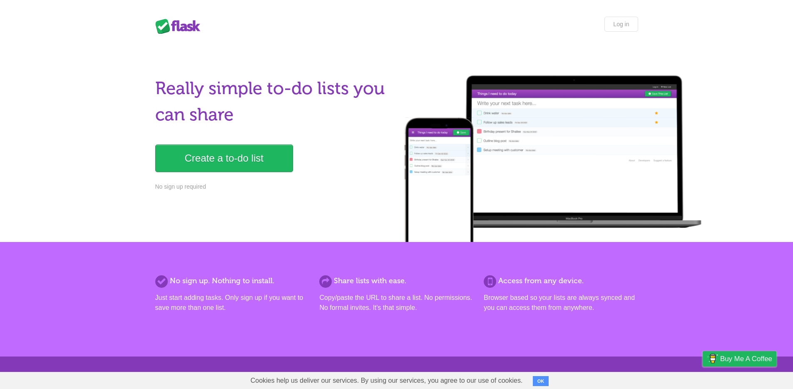 Image resolution: width=793 pixels, height=389 pixels. Describe the element at coordinates (560, 280) in the screenshot. I see `h2: Access from any device.` at that location.